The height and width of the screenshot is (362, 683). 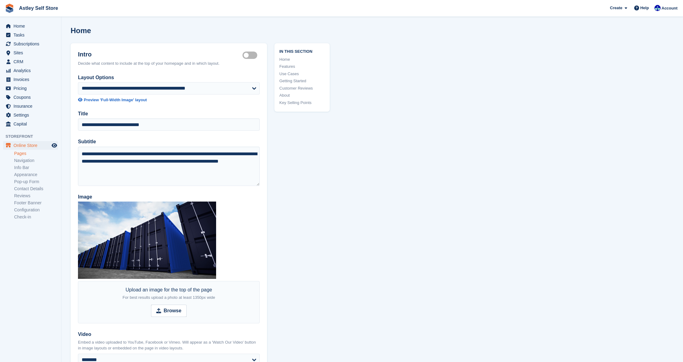 I want to click on a: Features, so click(x=302, y=67).